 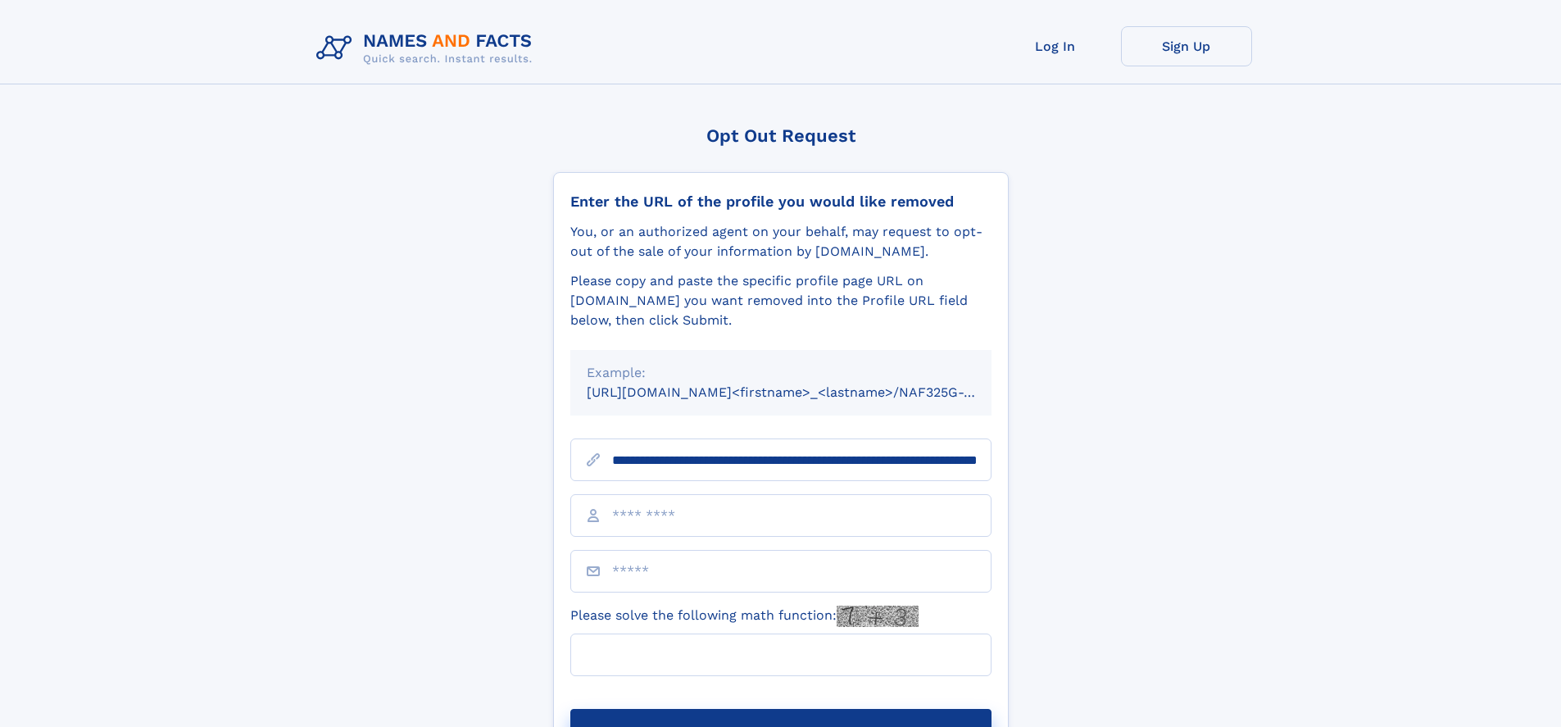 I want to click on div: Example:, so click(x=781, y=373).